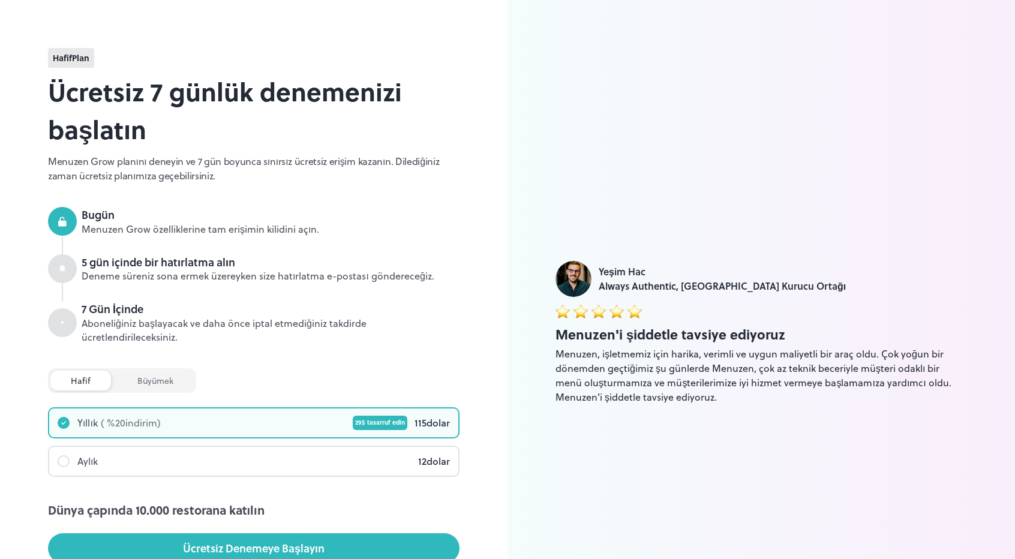  What do you see at coordinates (158, 261) in the screenshot?
I see `font: 5 gün içinde bir hatırlatma alın` at bounding box center [158, 261].